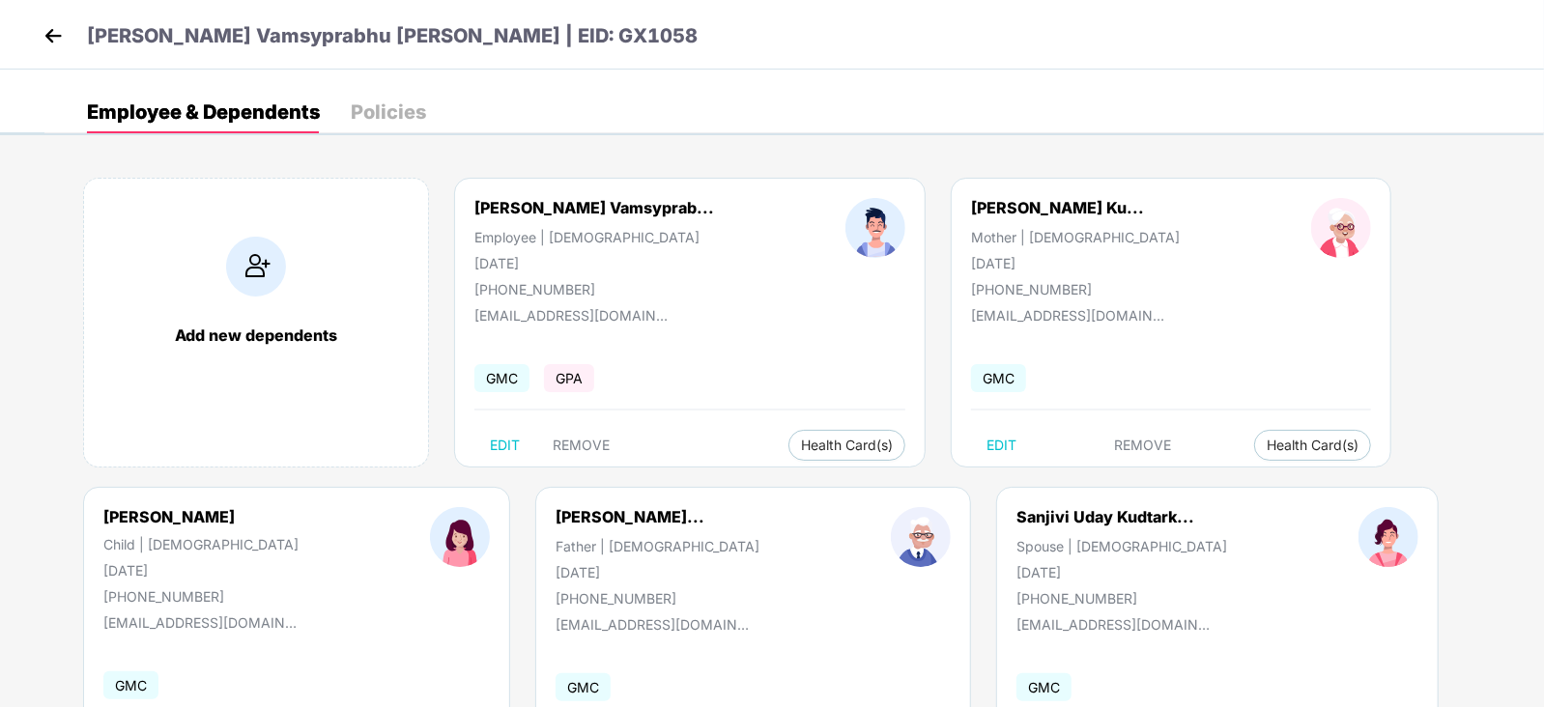 This screenshot has width=1544, height=707. What do you see at coordinates (569, 378) in the screenshot?
I see `span: GPA` at bounding box center [569, 378].